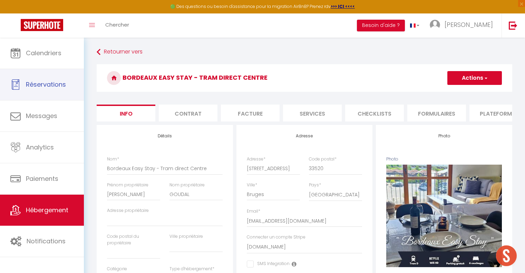 The height and width of the screenshot is (273, 525). What do you see at coordinates (507, 256) in the screenshot?
I see `div: Ouvrir le chat` at bounding box center [507, 256].